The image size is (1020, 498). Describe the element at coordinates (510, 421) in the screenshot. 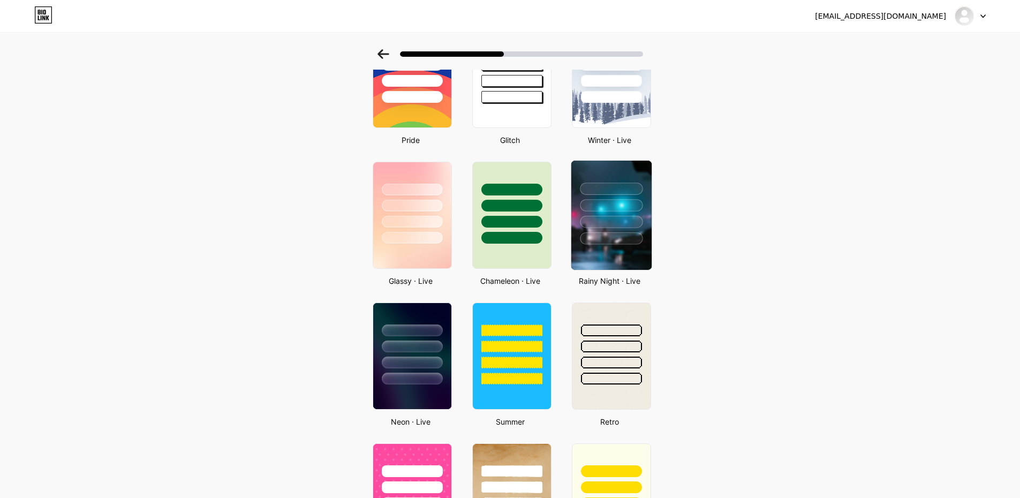

I see `div: Summer` at that location.